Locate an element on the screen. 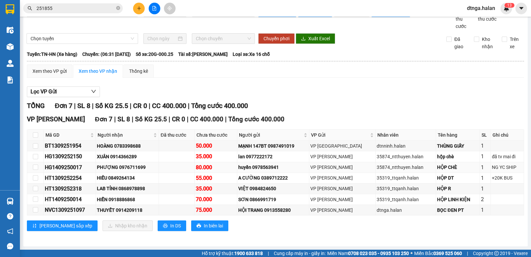  div: 75.000 is located at coordinates (216, 210).